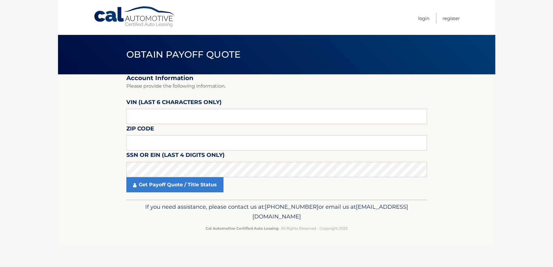 The height and width of the screenshot is (267, 553). Describe the element at coordinates (277, 229) in the screenshot. I see `p: - All Rights Reserved - Copyright 2025` at that location.